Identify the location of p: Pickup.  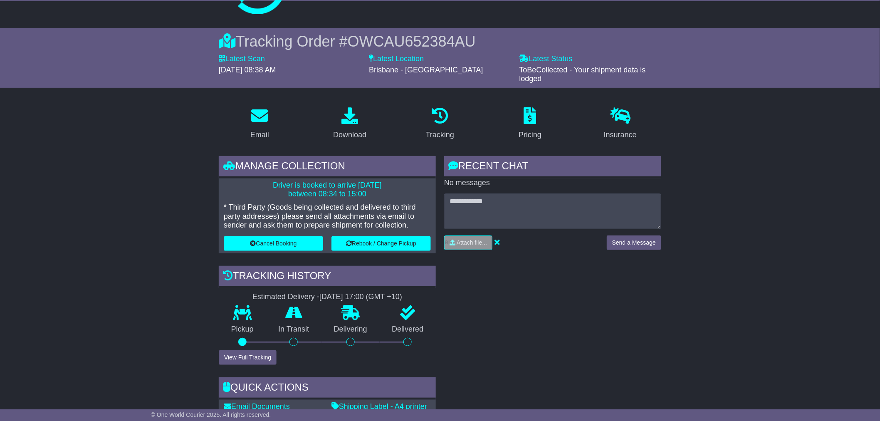
(243, 329).